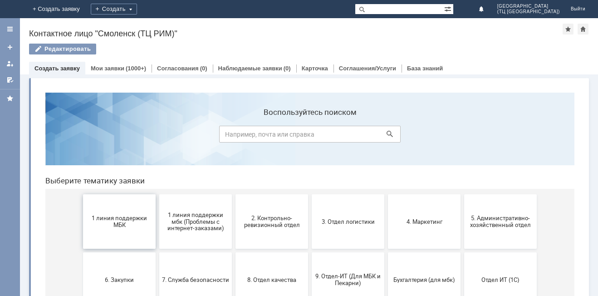  I want to click on button: Отдел ИТ (1С), so click(463, 194).